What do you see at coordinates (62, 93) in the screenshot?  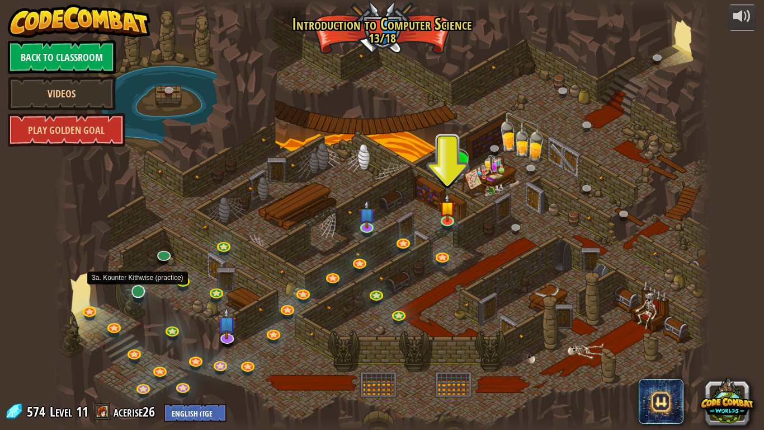 I see `a: Videos` at bounding box center [62, 93].